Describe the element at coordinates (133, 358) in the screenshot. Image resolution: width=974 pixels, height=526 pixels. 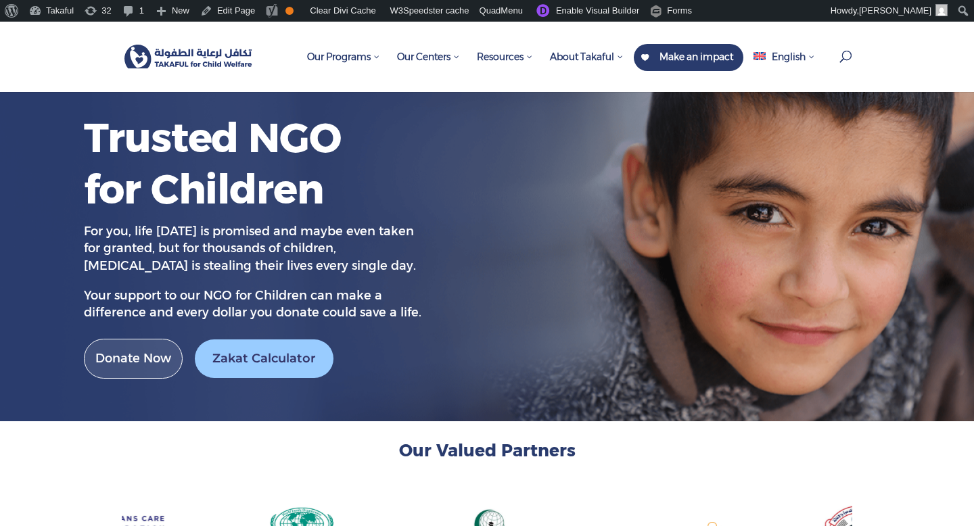
I see `a: Donate Now` at that location.